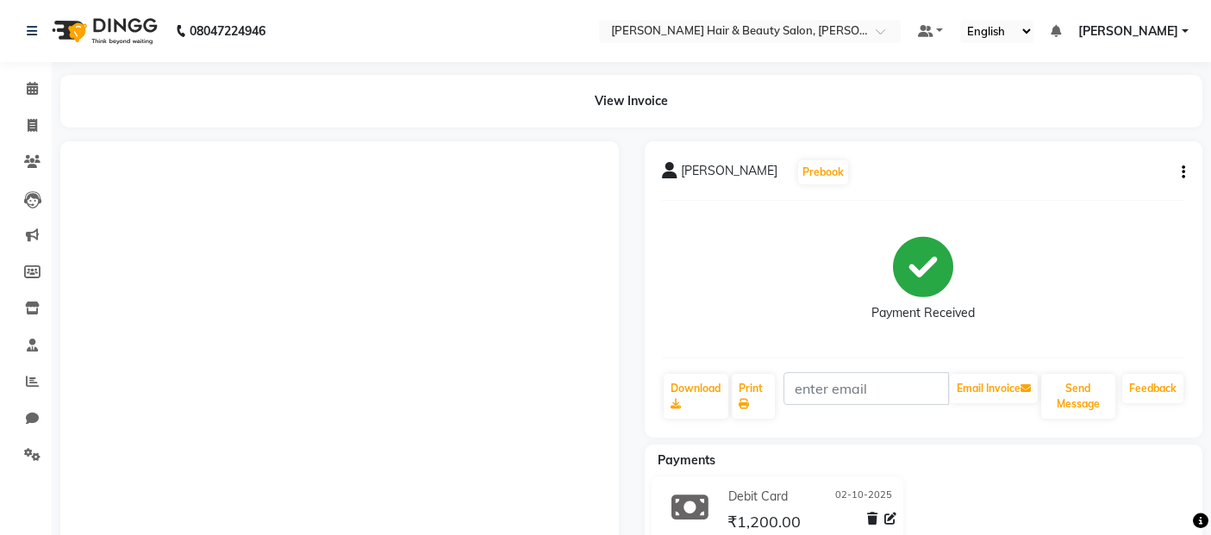 The width and height of the screenshot is (1211, 535). Describe the element at coordinates (103, 31) in the screenshot. I see `img: logo` at that location.